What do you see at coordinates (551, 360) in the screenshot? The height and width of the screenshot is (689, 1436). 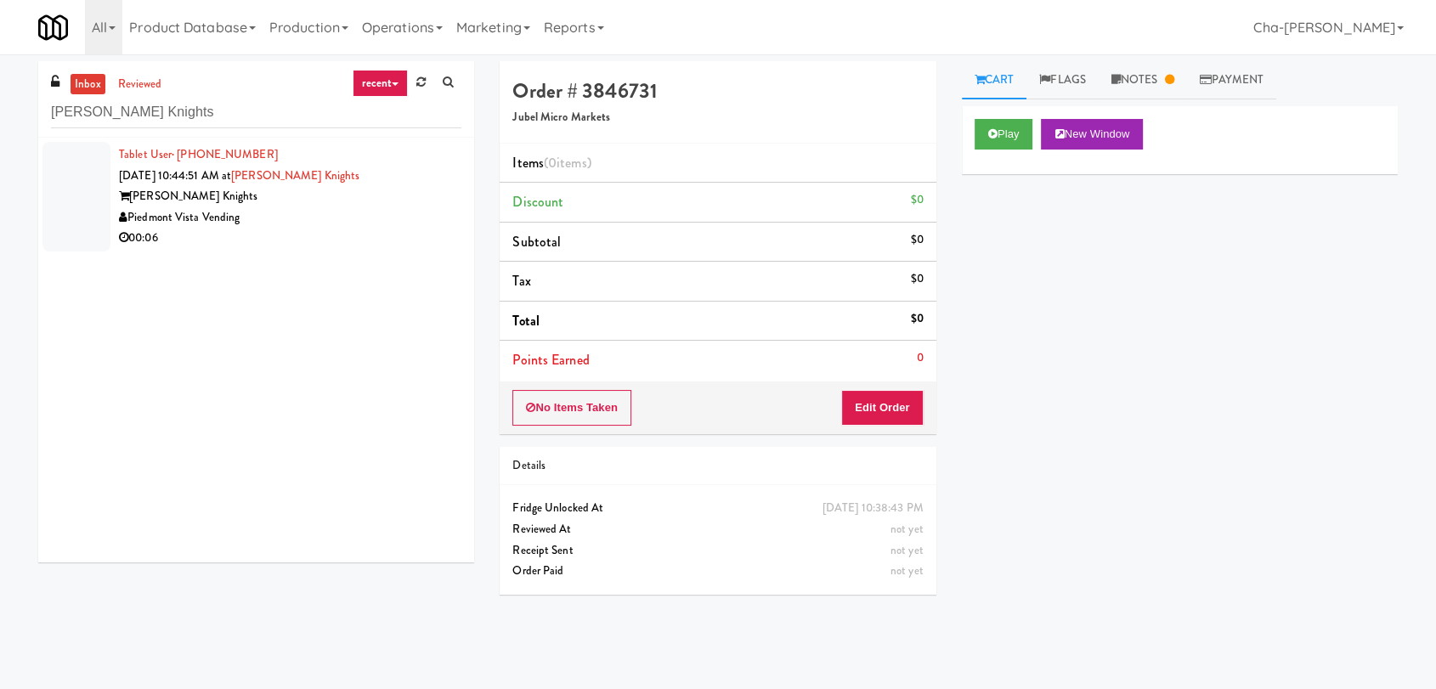 I see `span: Points Earned` at bounding box center [551, 360].